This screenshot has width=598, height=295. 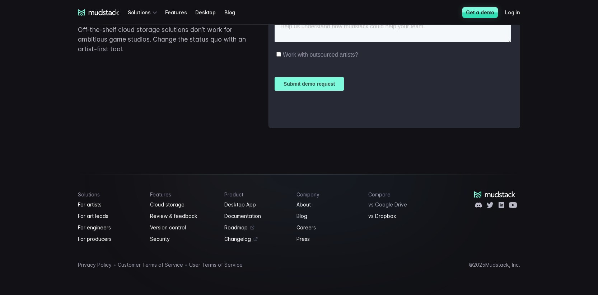 I want to click on div: © 2025 Mudstack, Inc., so click(x=494, y=265).